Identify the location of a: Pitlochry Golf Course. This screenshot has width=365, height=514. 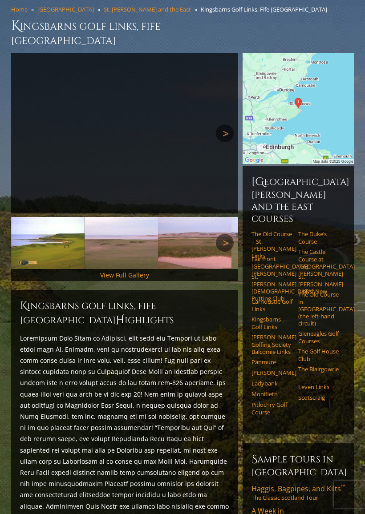
(272, 408).